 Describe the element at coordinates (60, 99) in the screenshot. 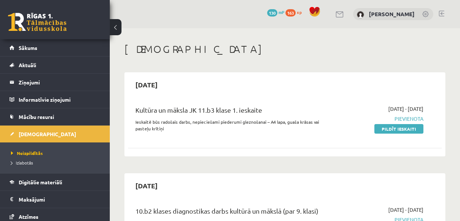

I see `legend: Informatīvie ziņojumi` at that location.